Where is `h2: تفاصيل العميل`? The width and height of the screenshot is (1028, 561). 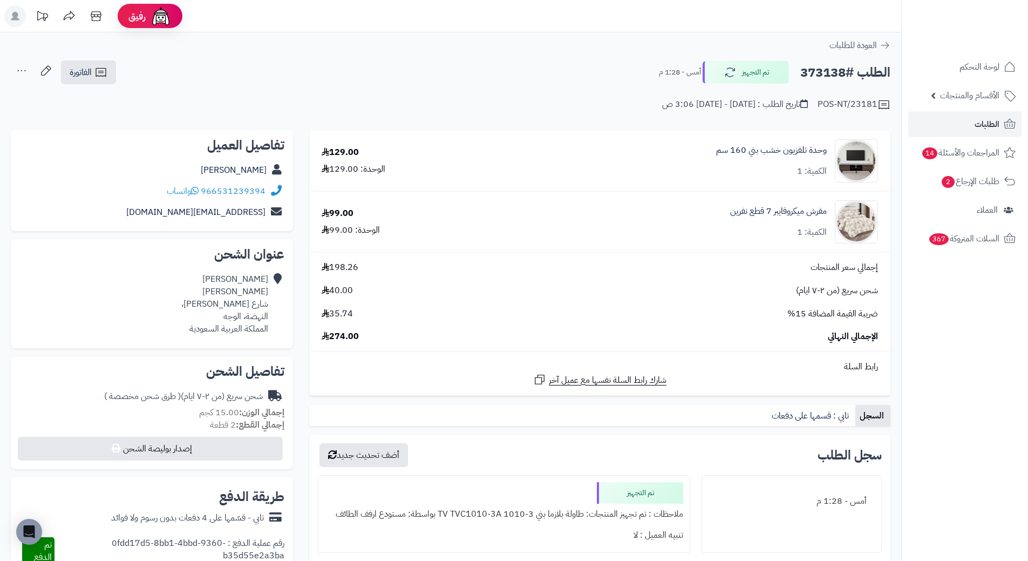 h2: تفاصيل العميل is located at coordinates (152, 145).